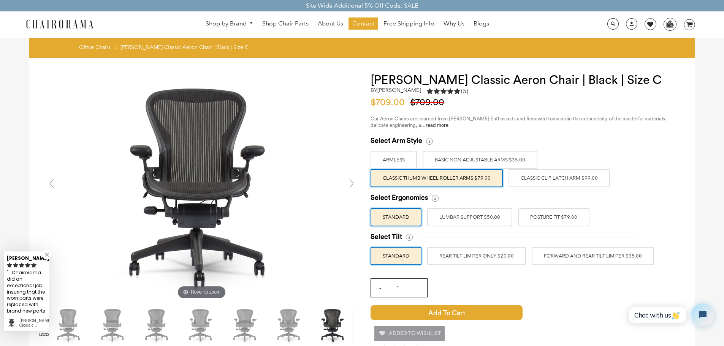  I want to click on span: Free Shipping Info, so click(409, 24).